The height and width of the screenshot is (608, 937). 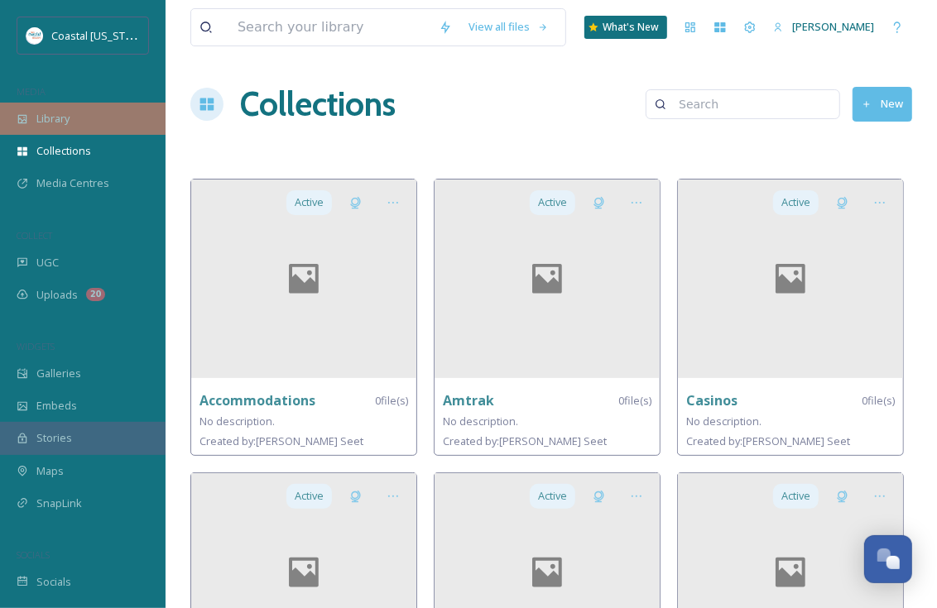 I want to click on img: download%20%281%29.jpeg, so click(x=35, y=36).